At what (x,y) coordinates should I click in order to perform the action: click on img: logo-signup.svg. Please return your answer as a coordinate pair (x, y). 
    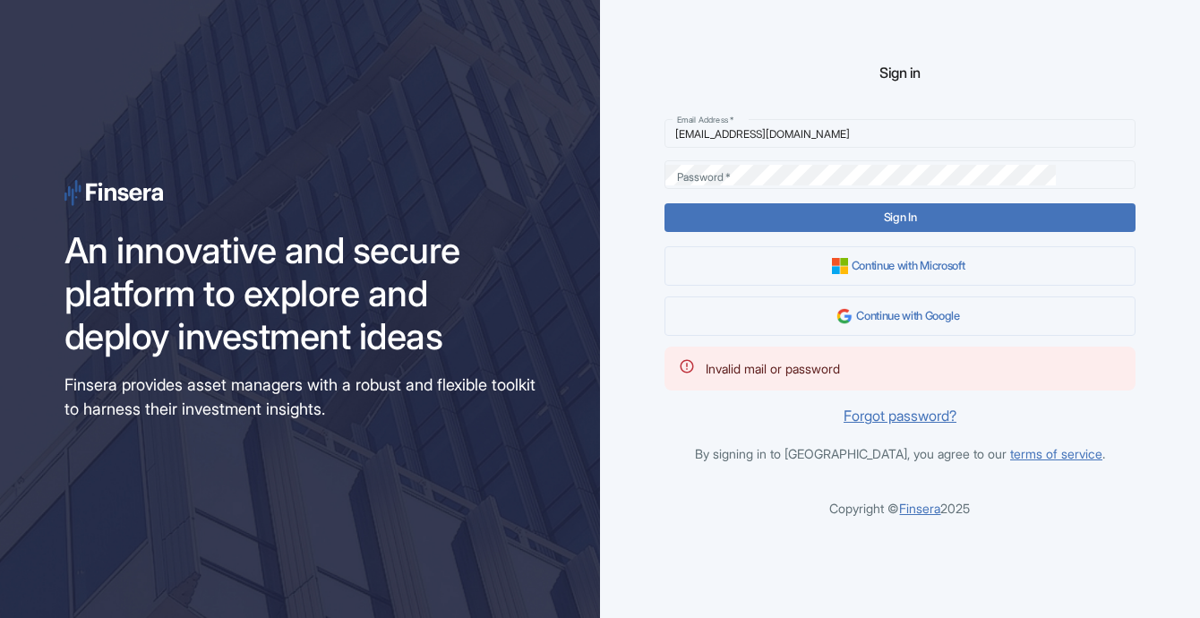
    Looking at the image, I should click on (114, 193).